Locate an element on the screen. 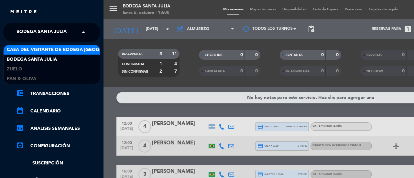  a: Configuración is located at coordinates (58, 146).